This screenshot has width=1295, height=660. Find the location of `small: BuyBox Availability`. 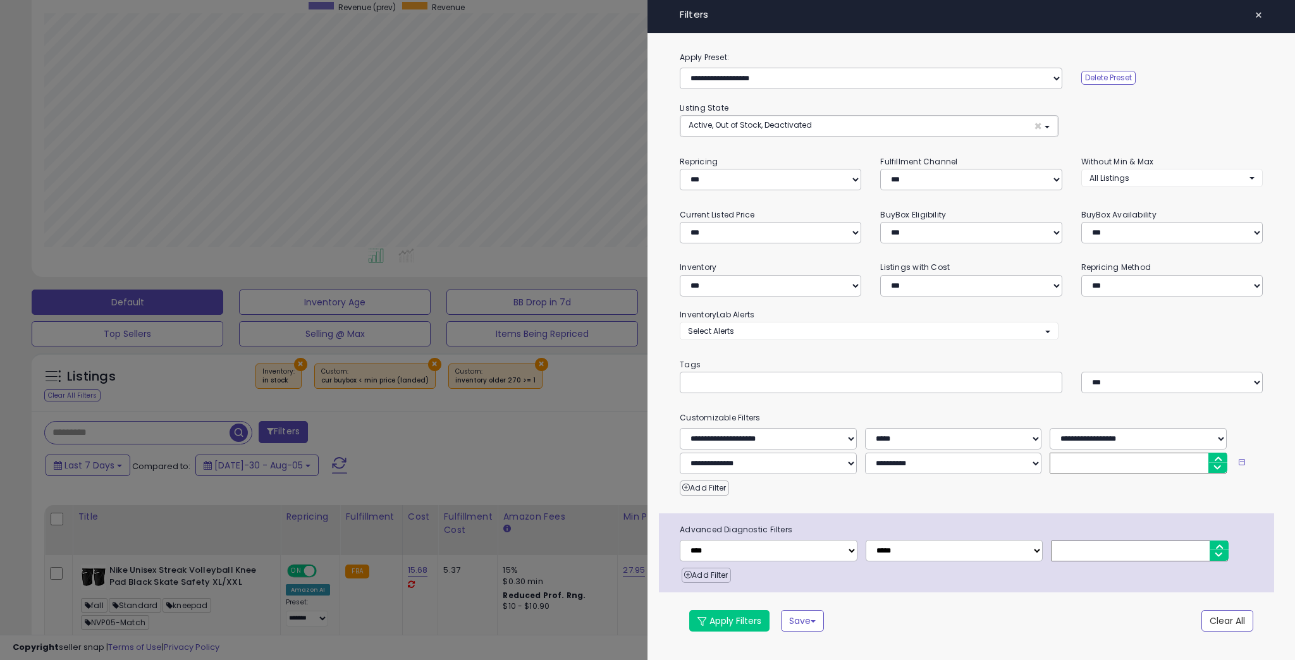

small: BuyBox Availability is located at coordinates (1119, 214).